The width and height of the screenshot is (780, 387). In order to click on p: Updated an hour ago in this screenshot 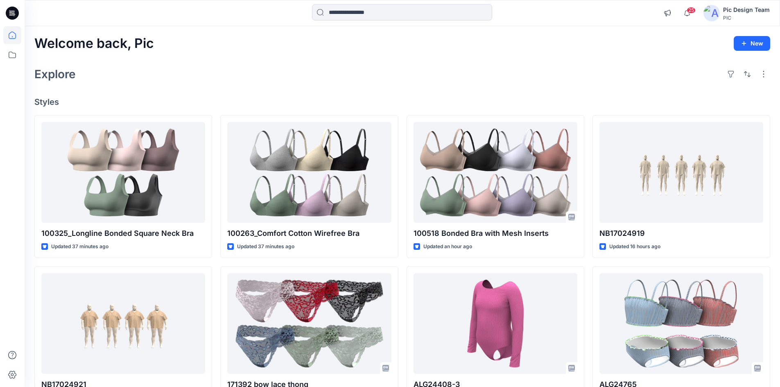, I will do `click(447, 246)`.